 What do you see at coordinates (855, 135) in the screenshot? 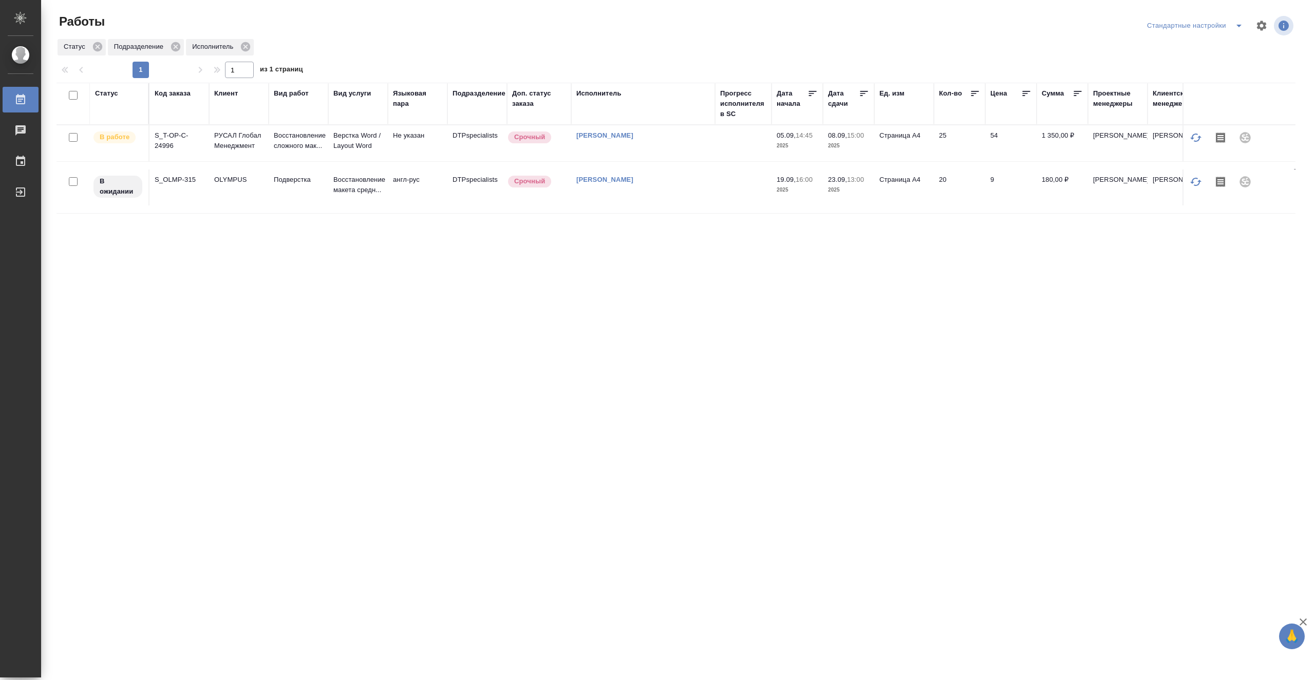
I see `p: 15:00` at bounding box center [855, 135].